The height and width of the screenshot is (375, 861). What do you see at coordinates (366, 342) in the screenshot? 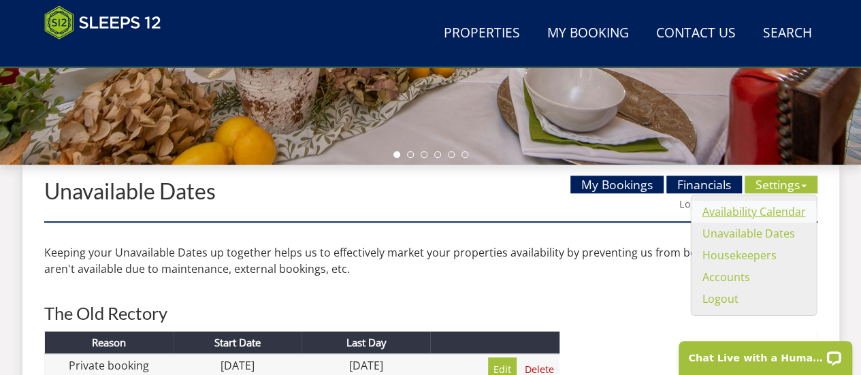
I see `th: Last Day` at bounding box center [366, 342].